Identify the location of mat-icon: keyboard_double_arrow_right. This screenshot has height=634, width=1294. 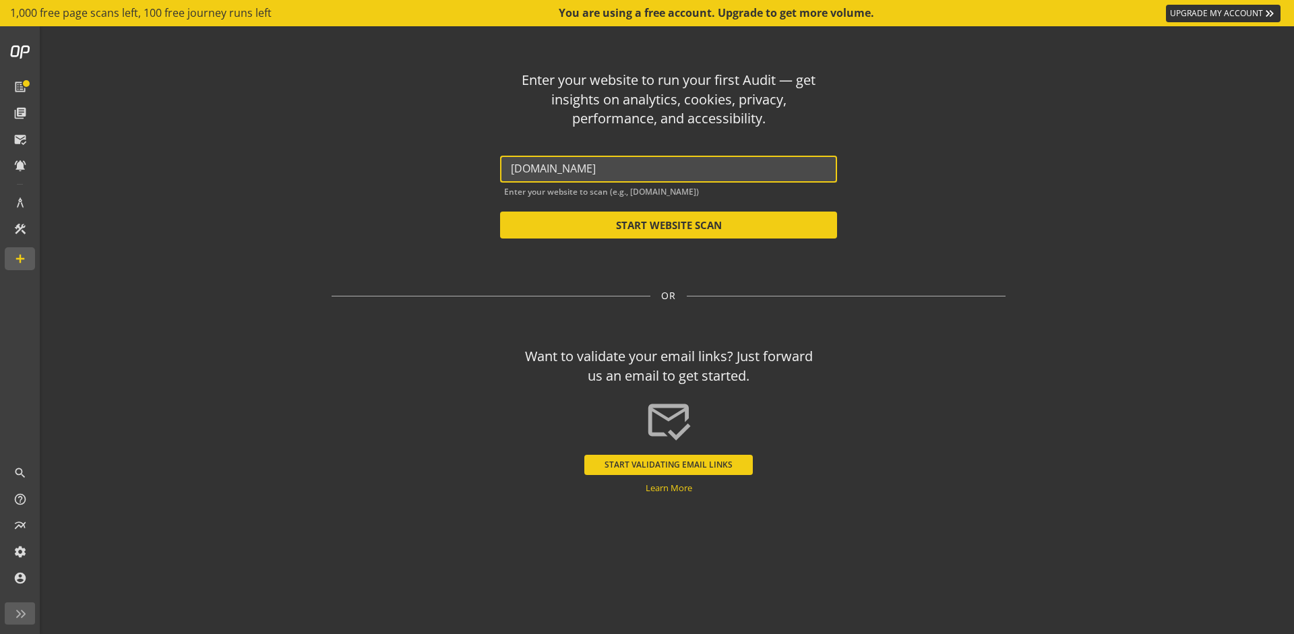
(1270, 13).